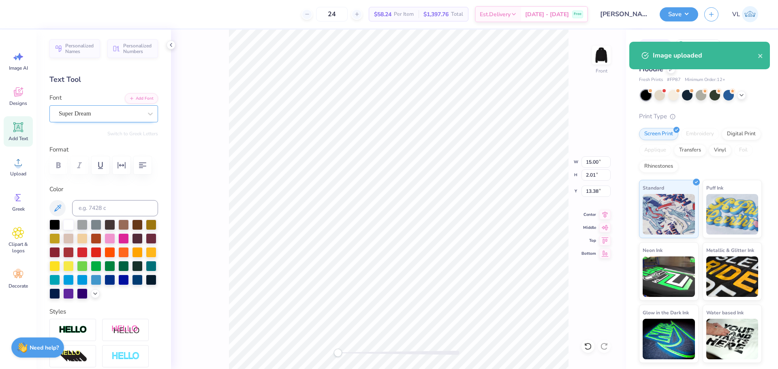 The image size is (778, 369). I want to click on span: $58.24, so click(383, 14).